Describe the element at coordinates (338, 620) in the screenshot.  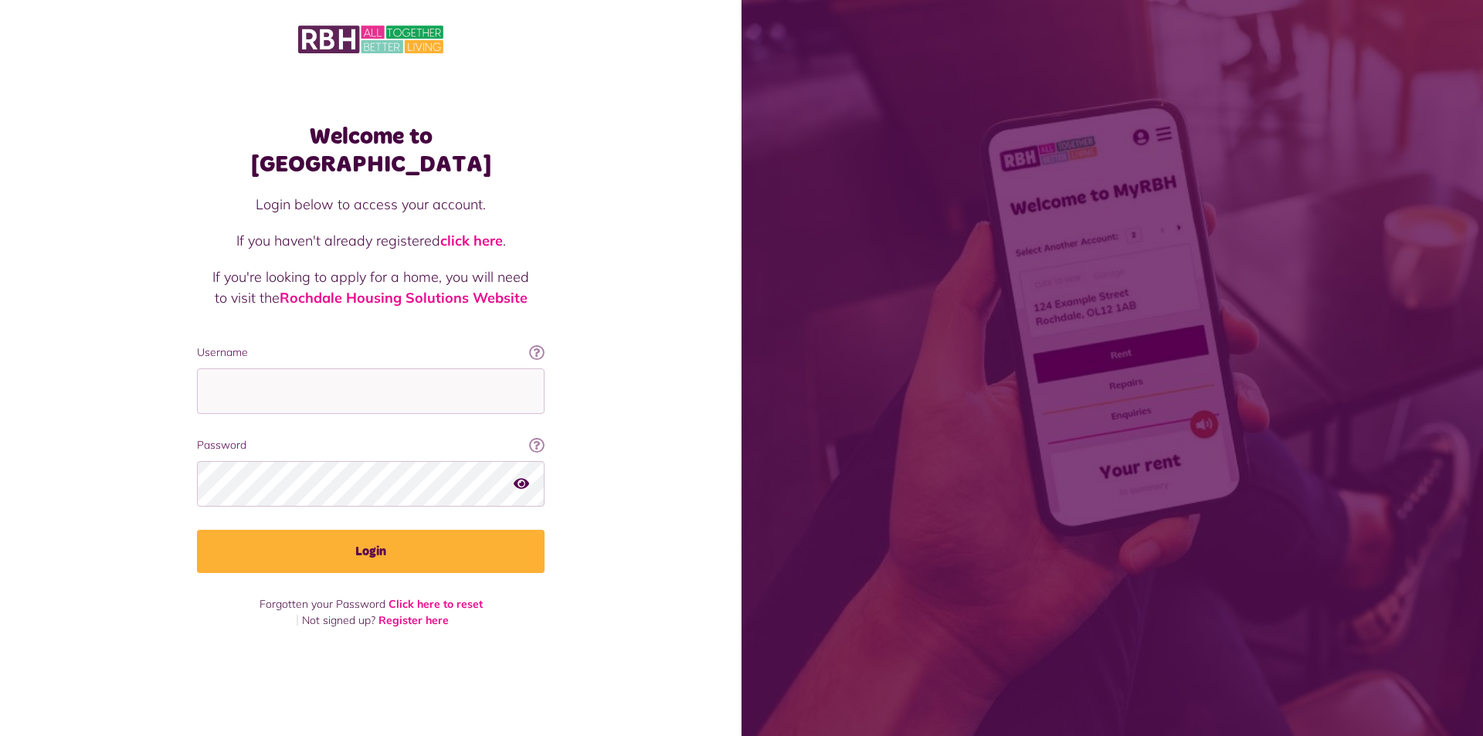
I see `span: Not signed up?` at that location.